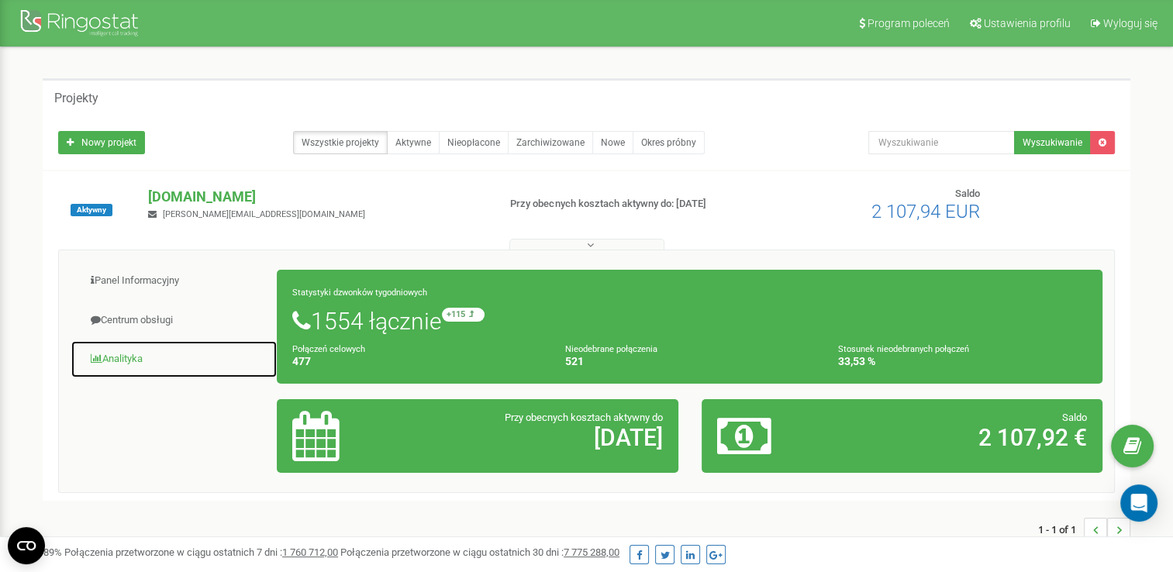 This screenshot has height=572, width=1173. I want to click on small: Połączeń celowych, so click(329, 349).